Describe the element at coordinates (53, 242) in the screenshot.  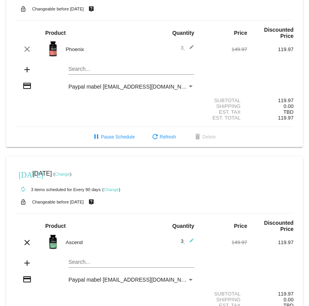
I see `img: Image-1-Carousel-Ascend-Transp.png` at that location.